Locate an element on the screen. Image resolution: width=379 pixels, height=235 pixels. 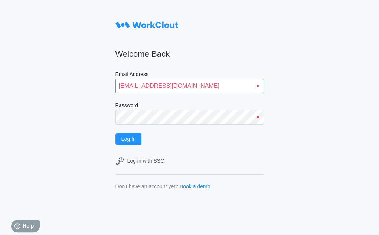
a: Book a demo is located at coordinates (195, 187).